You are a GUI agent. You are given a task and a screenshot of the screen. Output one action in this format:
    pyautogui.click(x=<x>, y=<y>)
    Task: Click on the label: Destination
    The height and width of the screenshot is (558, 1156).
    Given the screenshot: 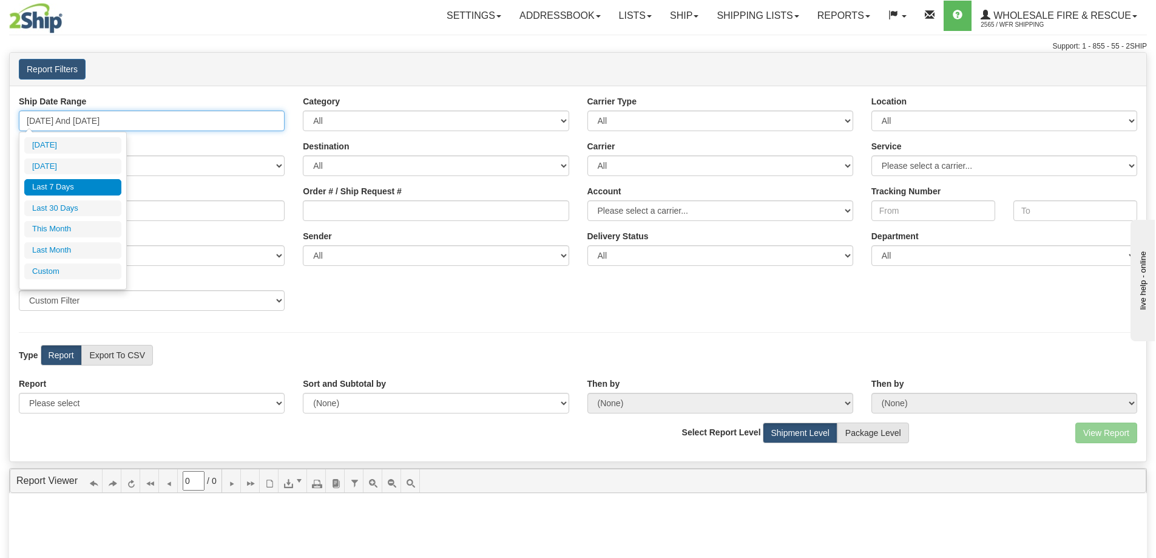 What is the action you would take?
    pyautogui.click(x=326, y=146)
    